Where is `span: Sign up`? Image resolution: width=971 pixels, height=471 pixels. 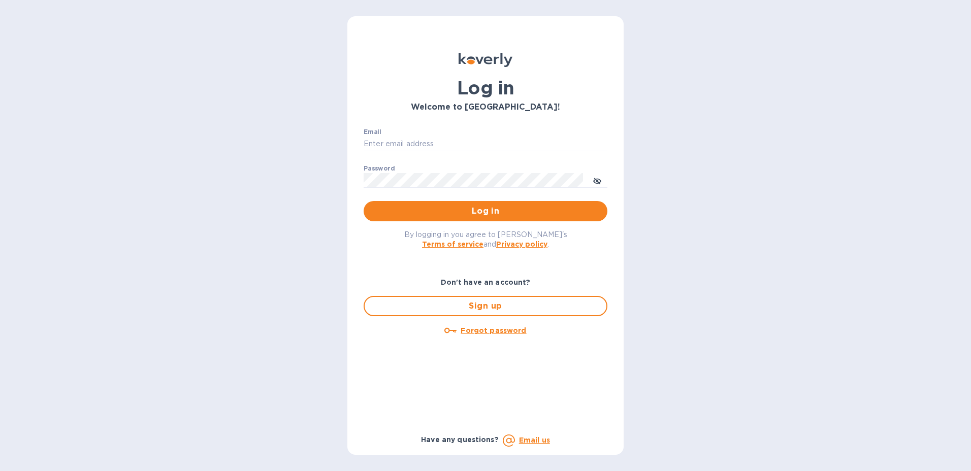
span: Sign up is located at coordinates (485, 306).